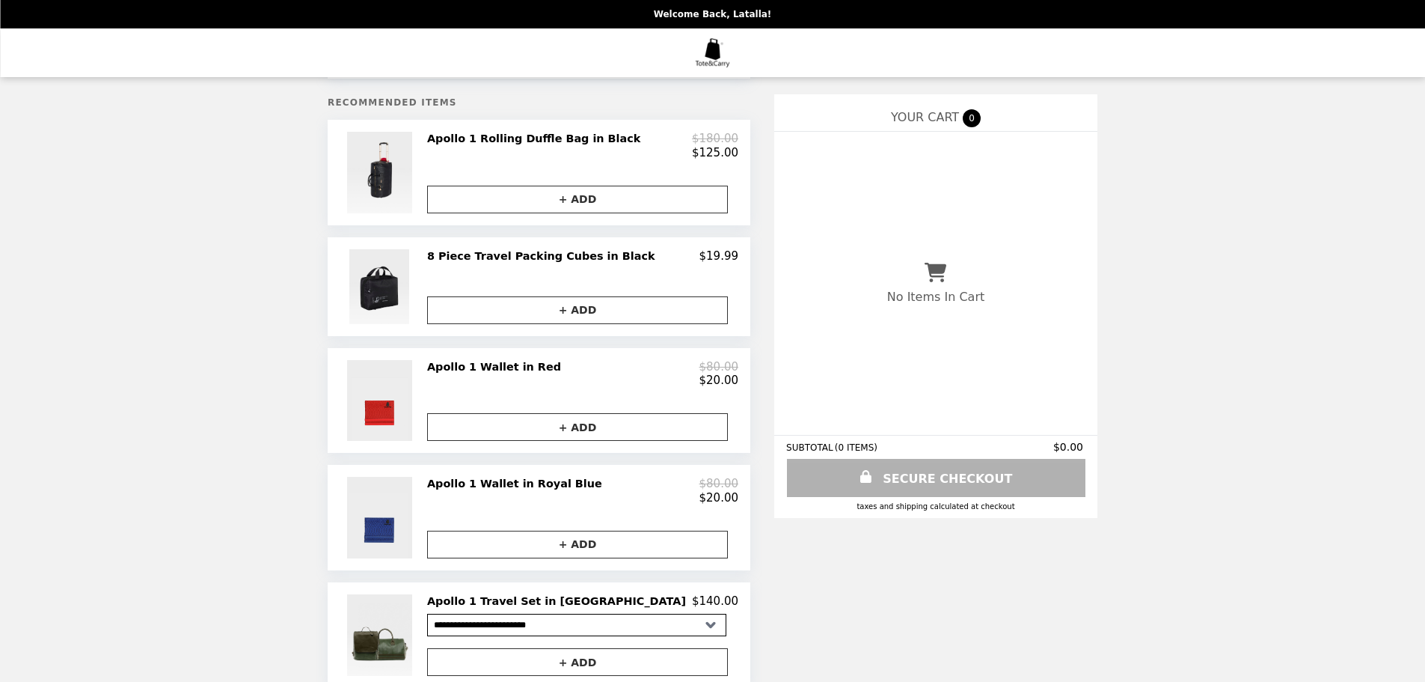  What do you see at coordinates (382, 634) in the screenshot?
I see `img: Apollo 1 Travel Set in Olive` at bounding box center [382, 634].